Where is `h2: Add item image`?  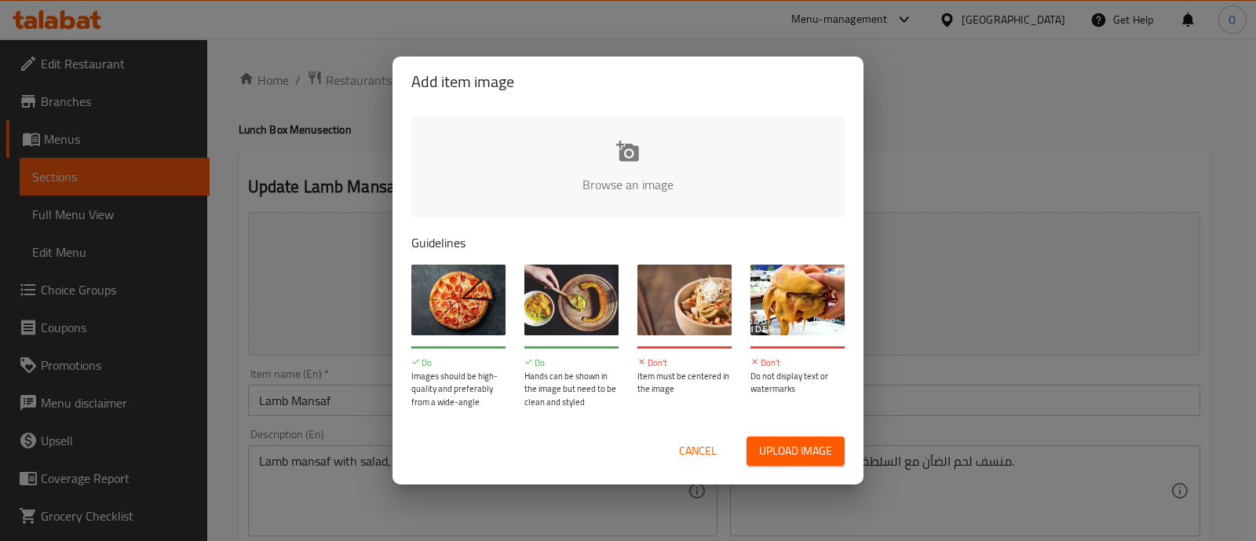
h2: Add item image is located at coordinates (628, 82).